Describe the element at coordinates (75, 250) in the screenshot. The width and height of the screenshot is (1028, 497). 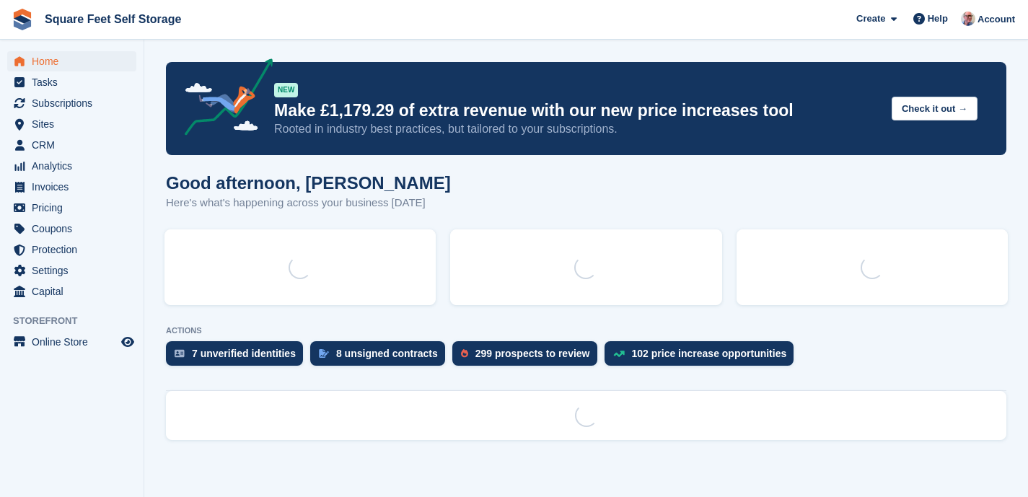
I see `span: Protection` at that location.